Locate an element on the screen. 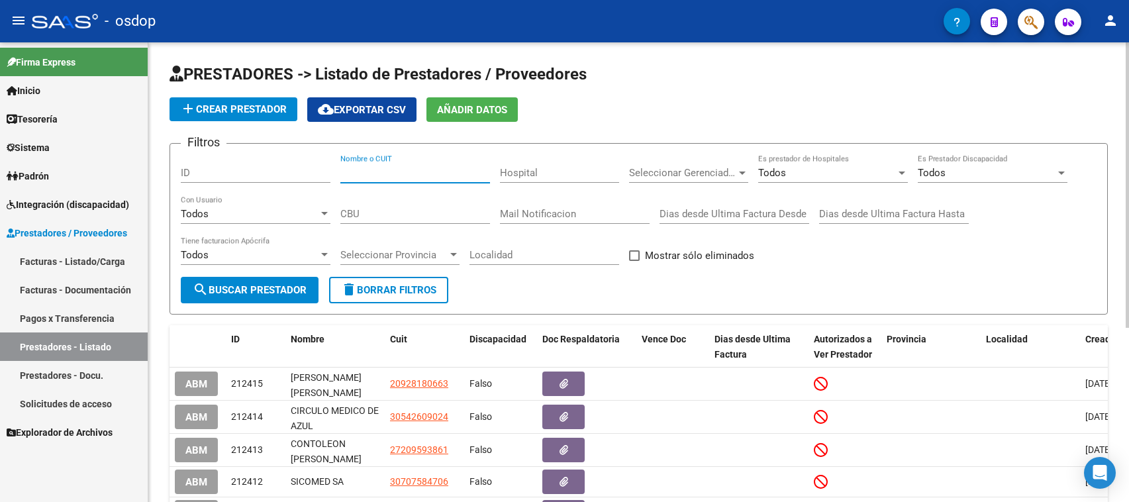 Image resolution: width=1129 pixels, height=502 pixels. span: Nombre is located at coordinates (307, 339).